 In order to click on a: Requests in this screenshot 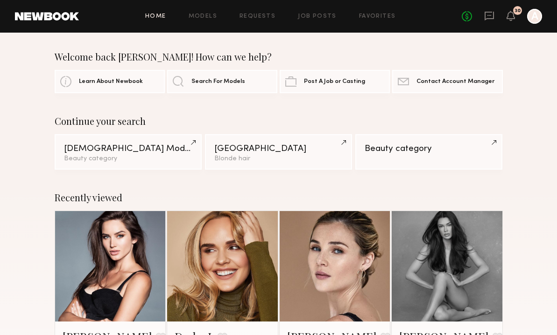, I will do `click(257, 16)`.